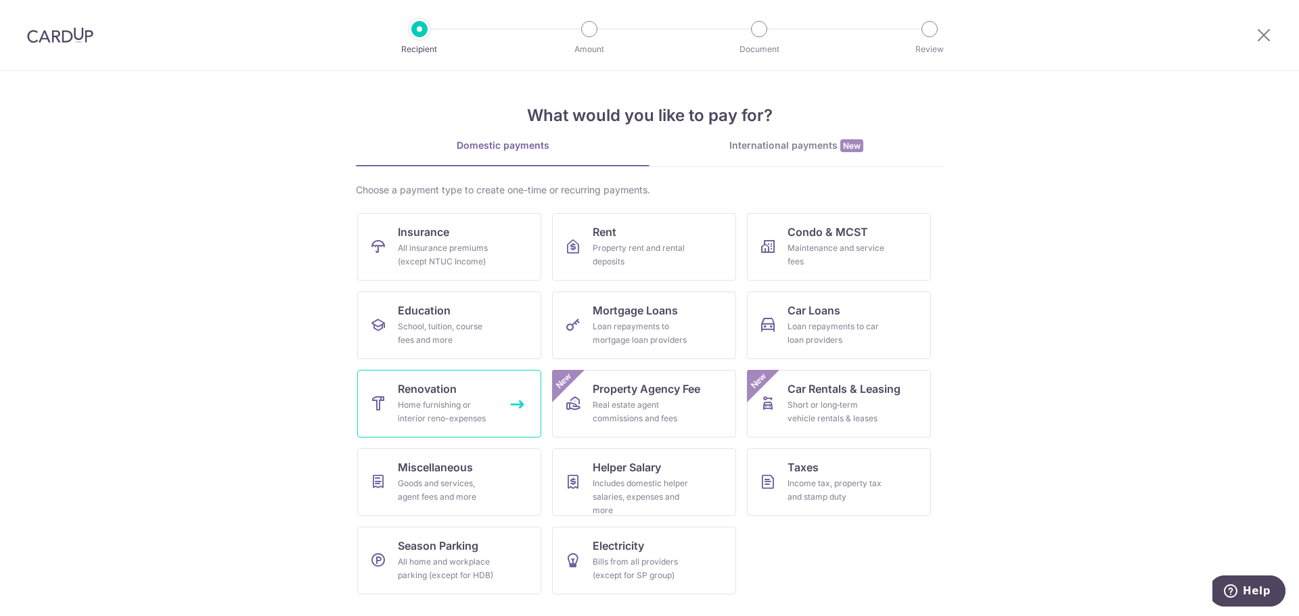 The height and width of the screenshot is (616, 1299). I want to click on a: TaxesIncome tax, property tax and stamp duty, so click(839, 482).